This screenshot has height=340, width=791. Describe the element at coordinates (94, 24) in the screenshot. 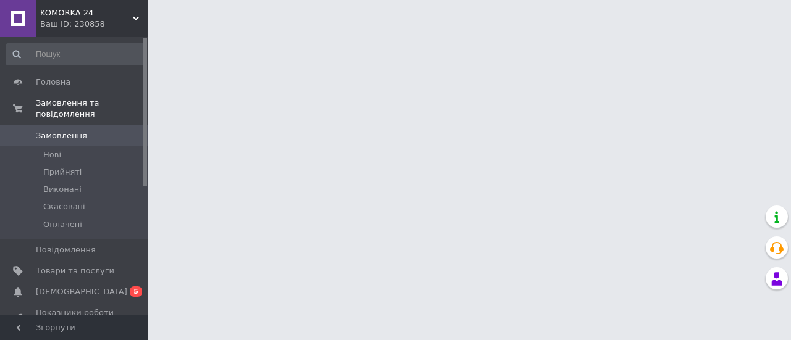

I see `div: Ваш ID: 230858` at that location.